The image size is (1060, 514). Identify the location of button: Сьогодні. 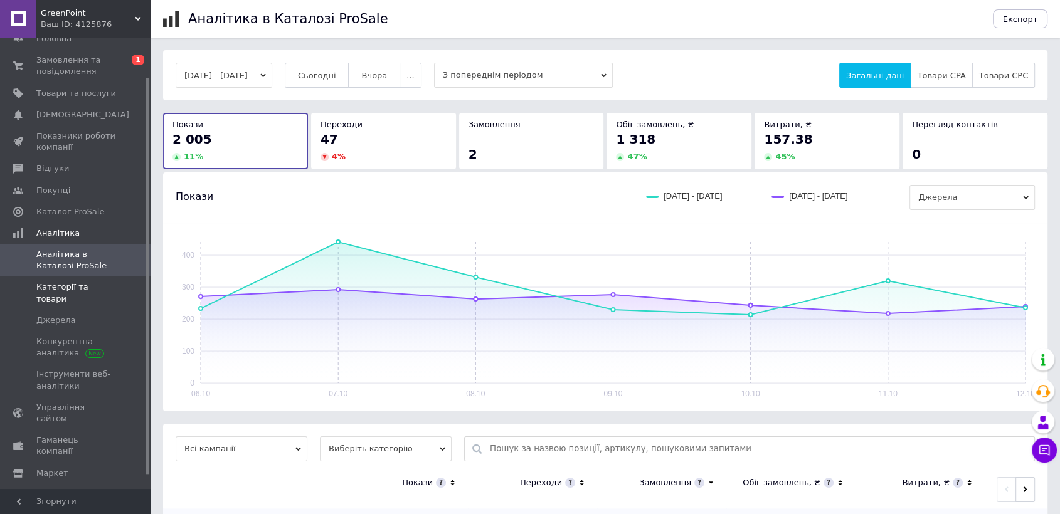
(317, 75).